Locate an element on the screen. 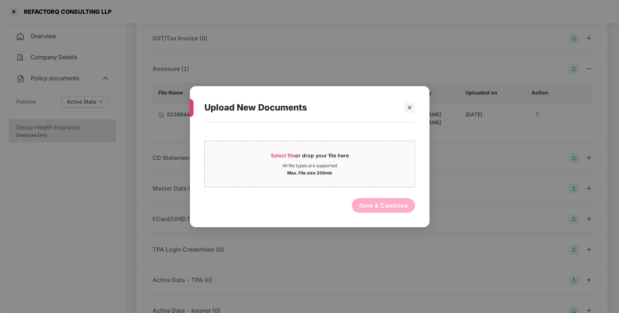  div: or drop your file here is located at coordinates (309, 157).